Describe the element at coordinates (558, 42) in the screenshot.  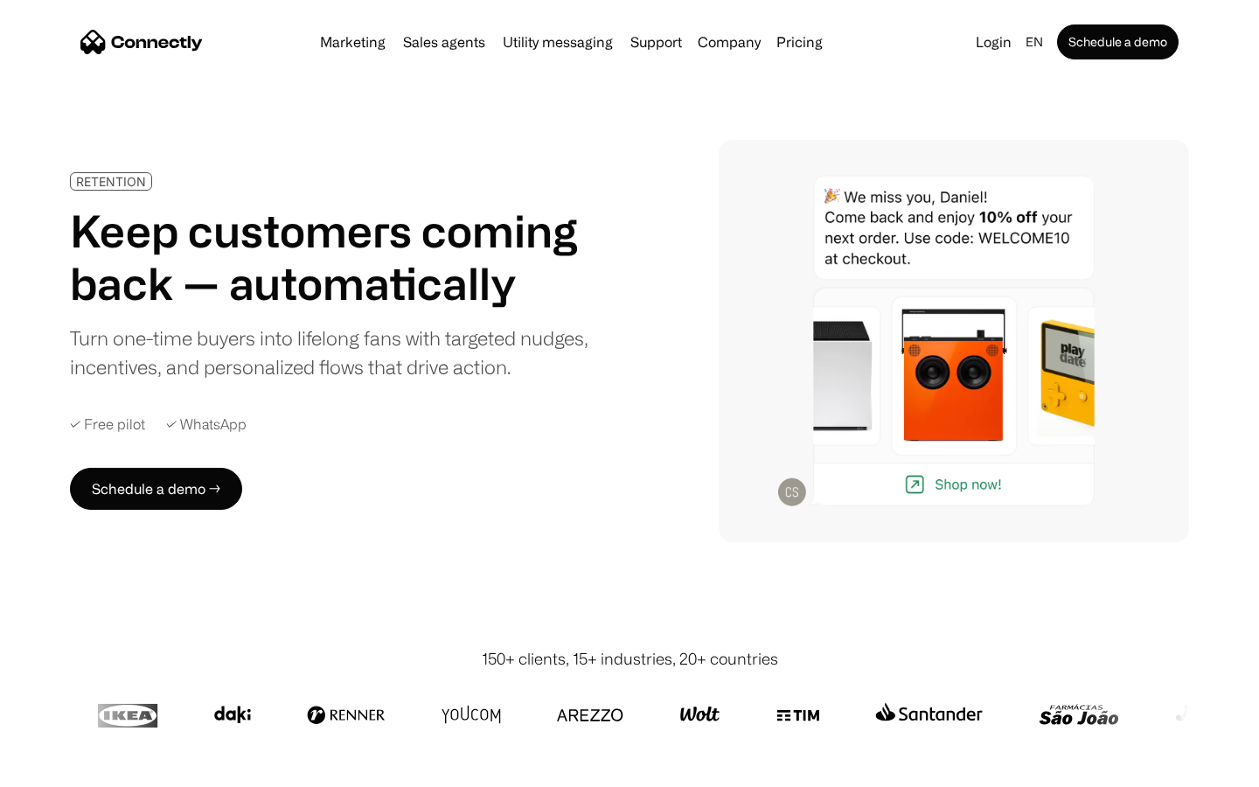
I see `a: Utility messaging` at that location.